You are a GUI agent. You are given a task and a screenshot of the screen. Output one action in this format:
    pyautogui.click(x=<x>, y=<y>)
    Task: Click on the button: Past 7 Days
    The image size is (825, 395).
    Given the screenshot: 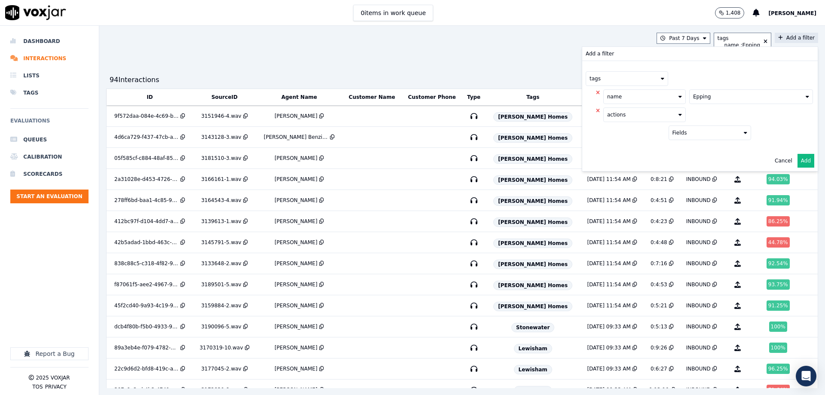 What is the action you would take?
    pyautogui.click(x=683, y=38)
    